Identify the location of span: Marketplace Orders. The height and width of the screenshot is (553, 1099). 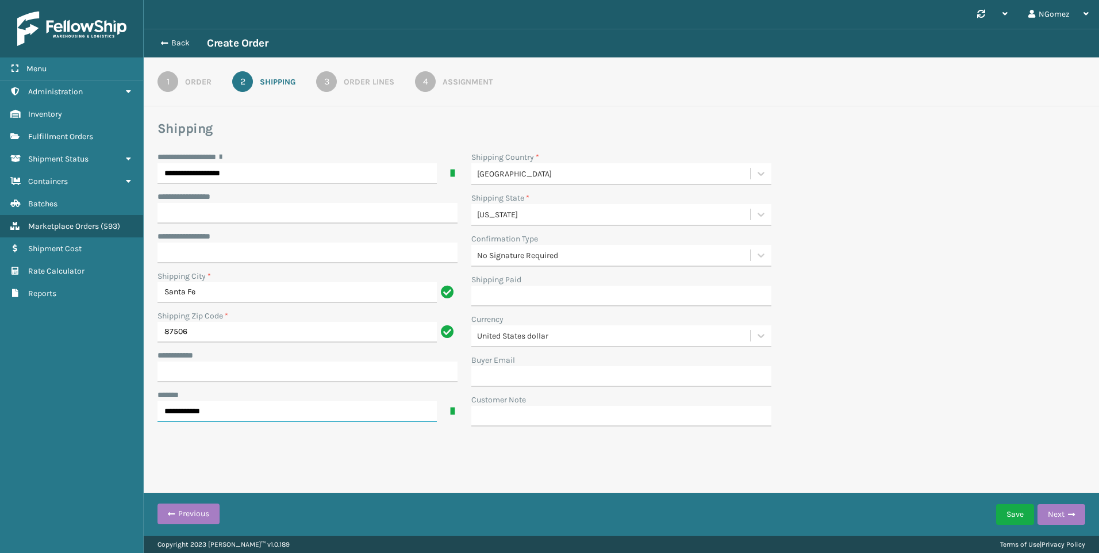
(63, 226).